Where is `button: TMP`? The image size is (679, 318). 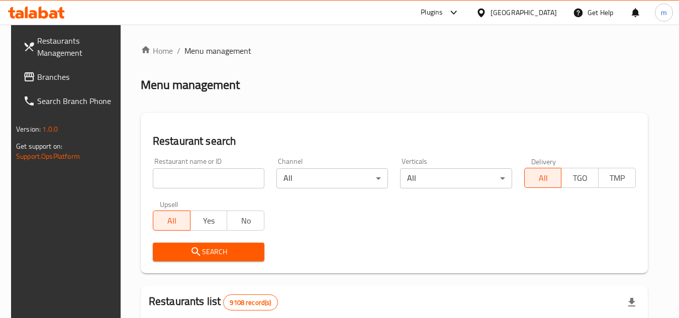
button: TMP is located at coordinates (617, 178).